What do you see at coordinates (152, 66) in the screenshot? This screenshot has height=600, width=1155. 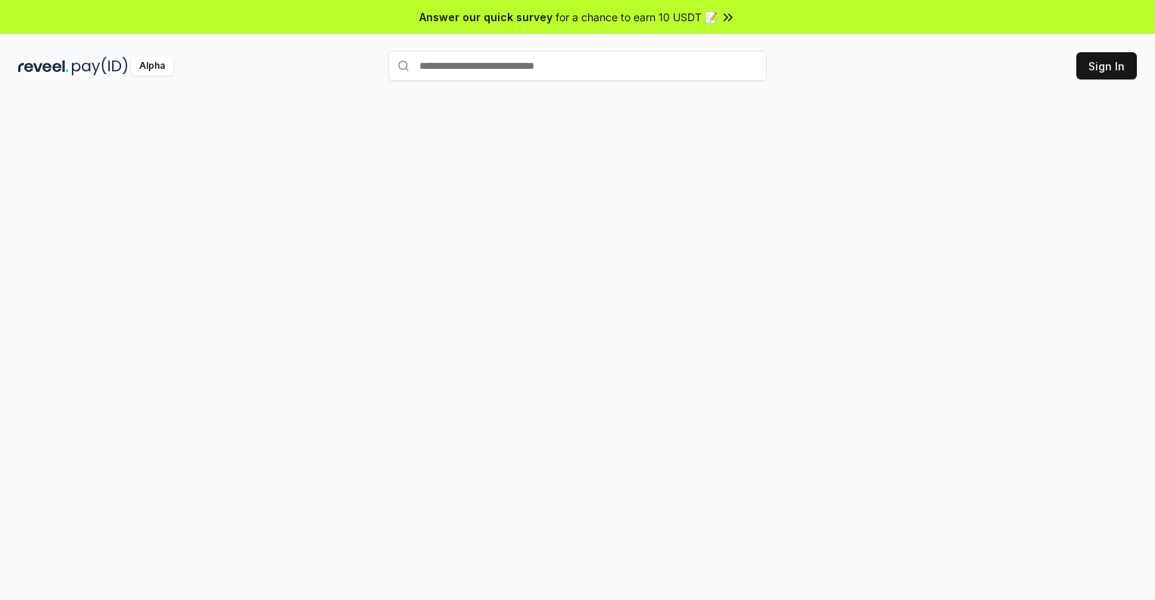 I see `div: Alpha` at bounding box center [152, 66].